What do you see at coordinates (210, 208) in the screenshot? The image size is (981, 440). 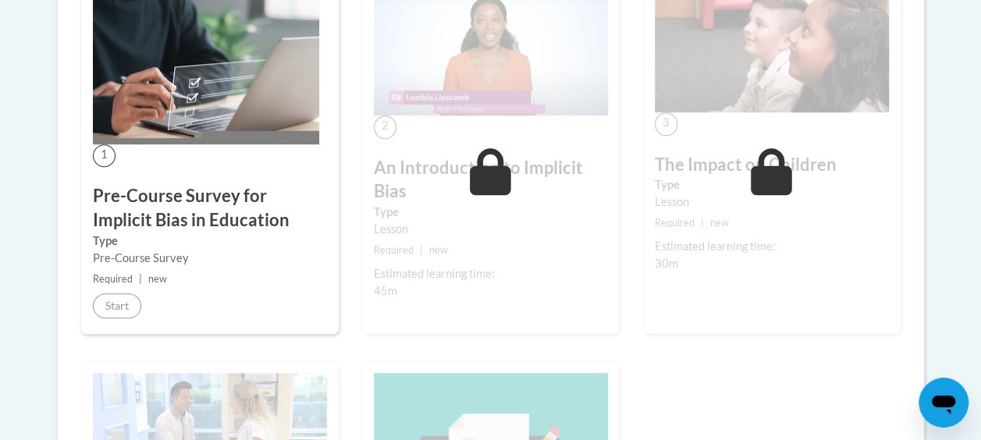 I see `h3: Pre-Course Survey for Implicit Bias in Education` at bounding box center [210, 208].